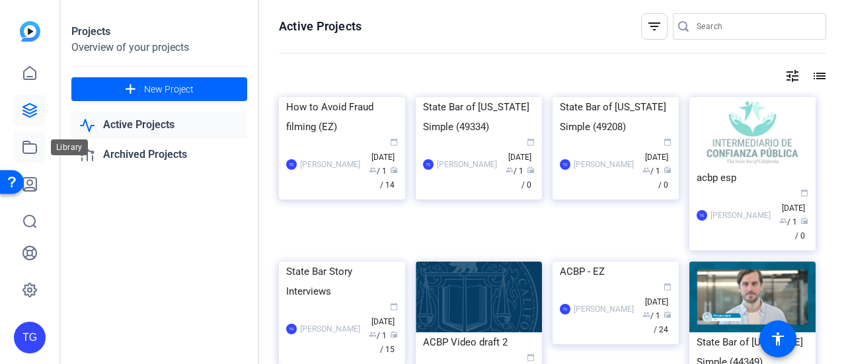  What do you see at coordinates (792, 76) in the screenshot?
I see `mat-icon: tune` at bounding box center [792, 76].